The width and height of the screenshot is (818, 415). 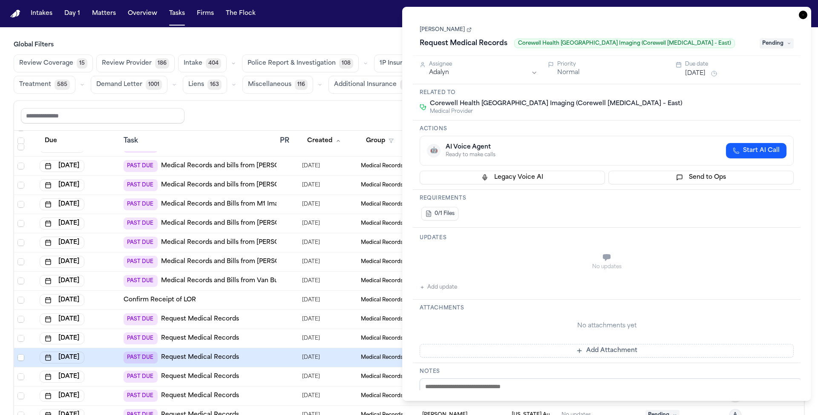 I want to click on button: Additional Insurance0, so click(x=371, y=85).